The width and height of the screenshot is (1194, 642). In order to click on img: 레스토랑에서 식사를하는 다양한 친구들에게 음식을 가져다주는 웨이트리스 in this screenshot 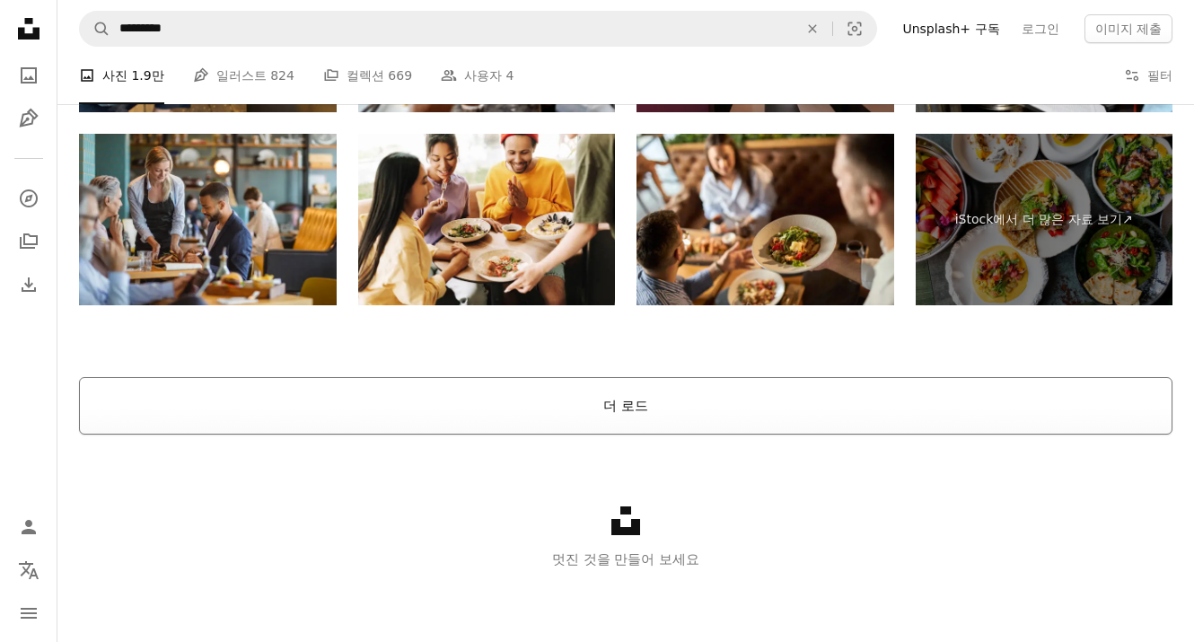, I will do `click(487, 219)`.